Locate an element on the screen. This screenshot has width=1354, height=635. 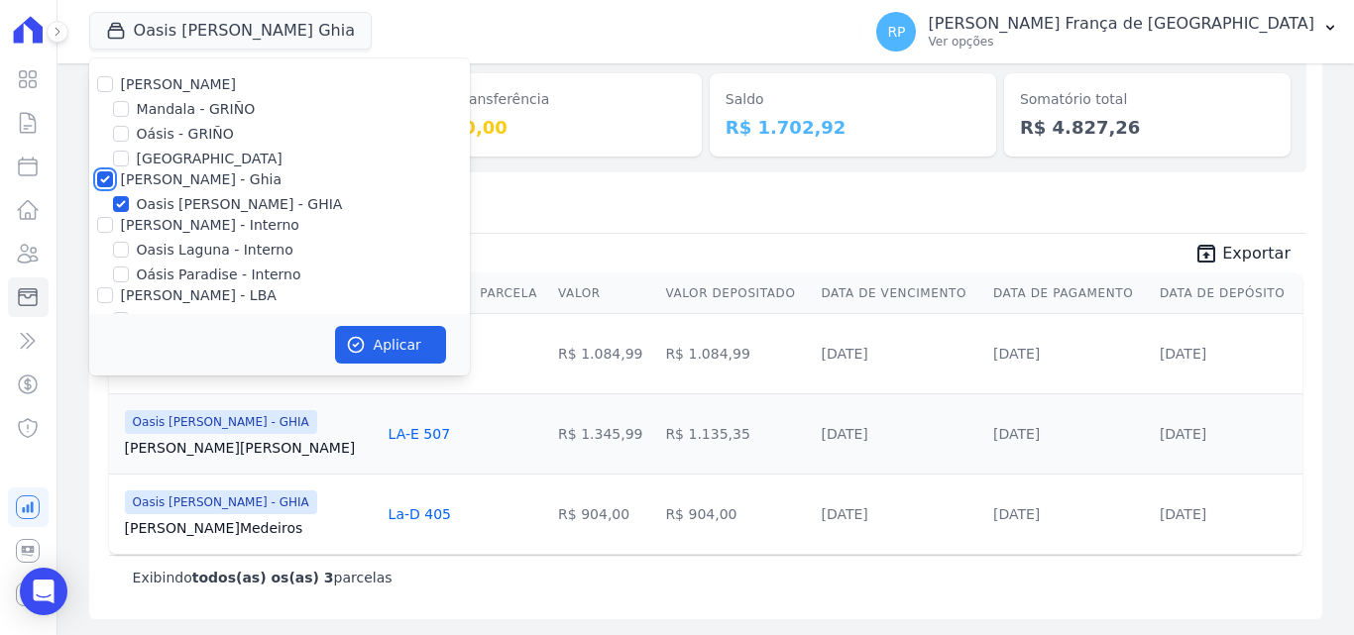
dd: R$ 0,00 is located at coordinates (558, 127).